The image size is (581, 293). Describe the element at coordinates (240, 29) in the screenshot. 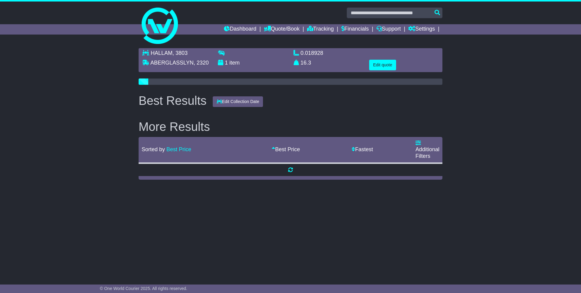

I see `a: Dashboard` at that location.